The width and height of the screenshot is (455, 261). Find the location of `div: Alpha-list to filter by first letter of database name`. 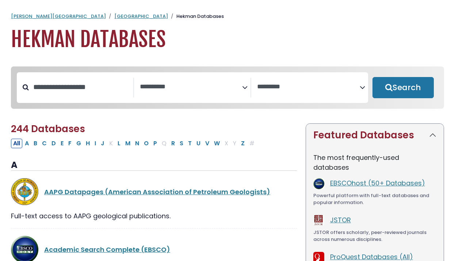

div: Alpha-list to filter by first letter of database name is located at coordinates (134, 143).